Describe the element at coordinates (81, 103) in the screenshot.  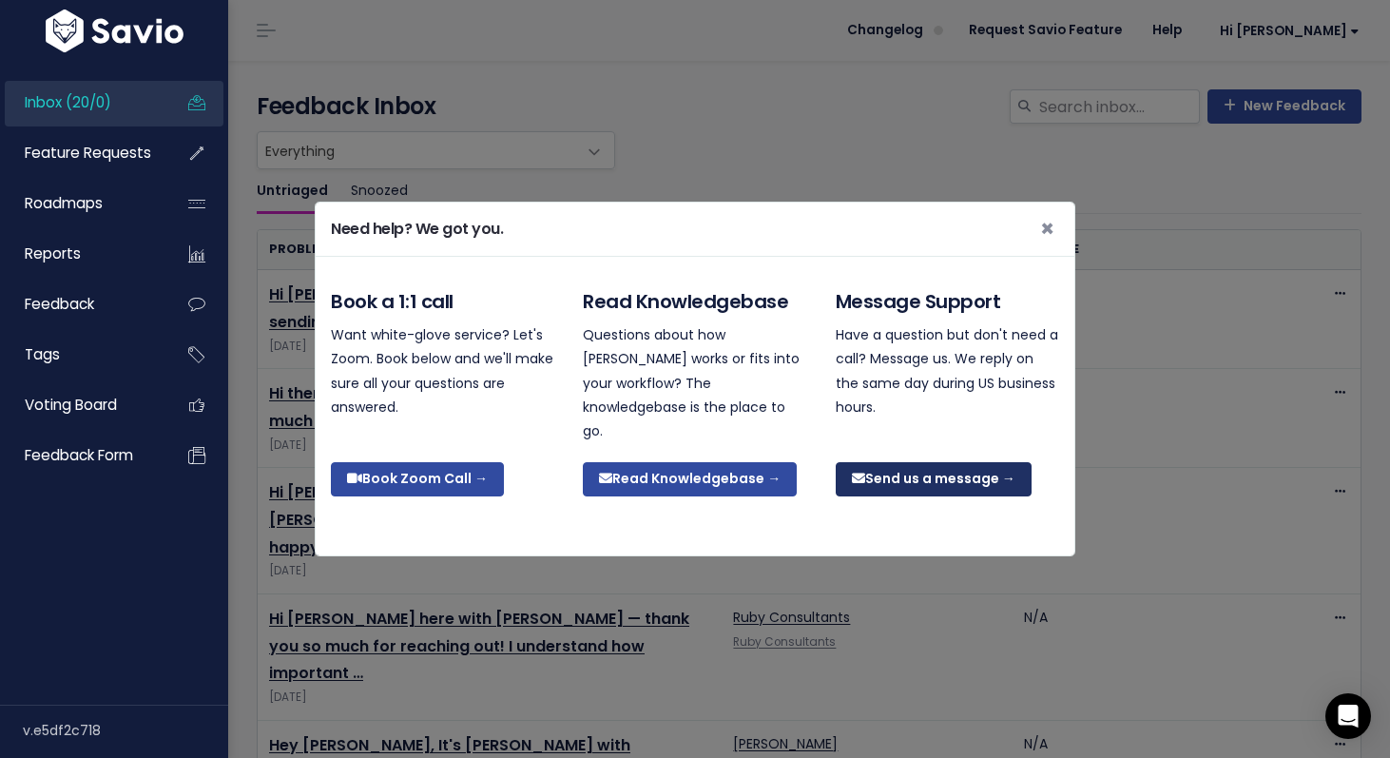
I see `a: Inbox (20/0)` at that location.